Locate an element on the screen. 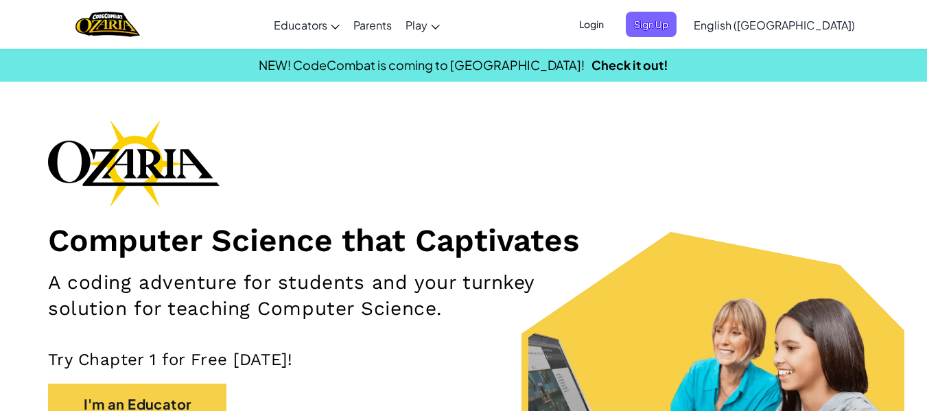 The image size is (927, 411). a: Play is located at coordinates (422, 25).